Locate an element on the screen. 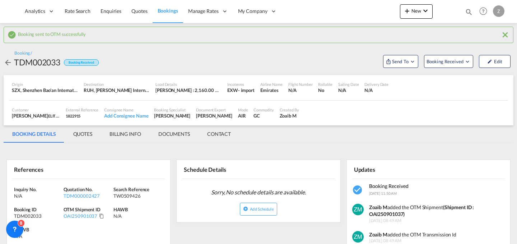  div: added the OTM Shipment is located at coordinates (436, 210).